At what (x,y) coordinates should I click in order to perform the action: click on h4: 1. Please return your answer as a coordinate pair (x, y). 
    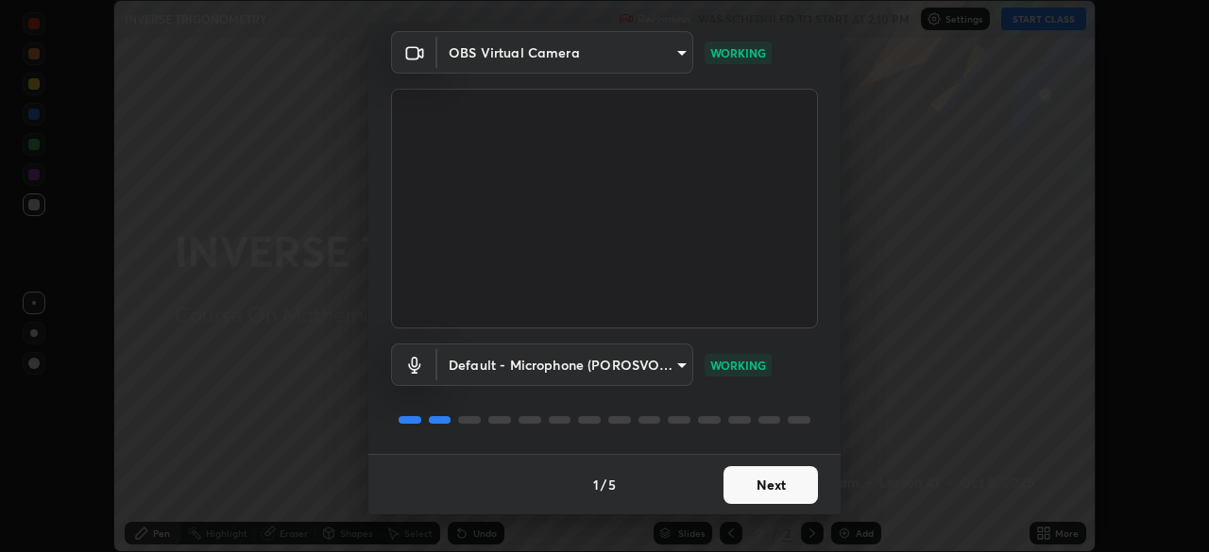
    Looking at the image, I should click on (596, 484).